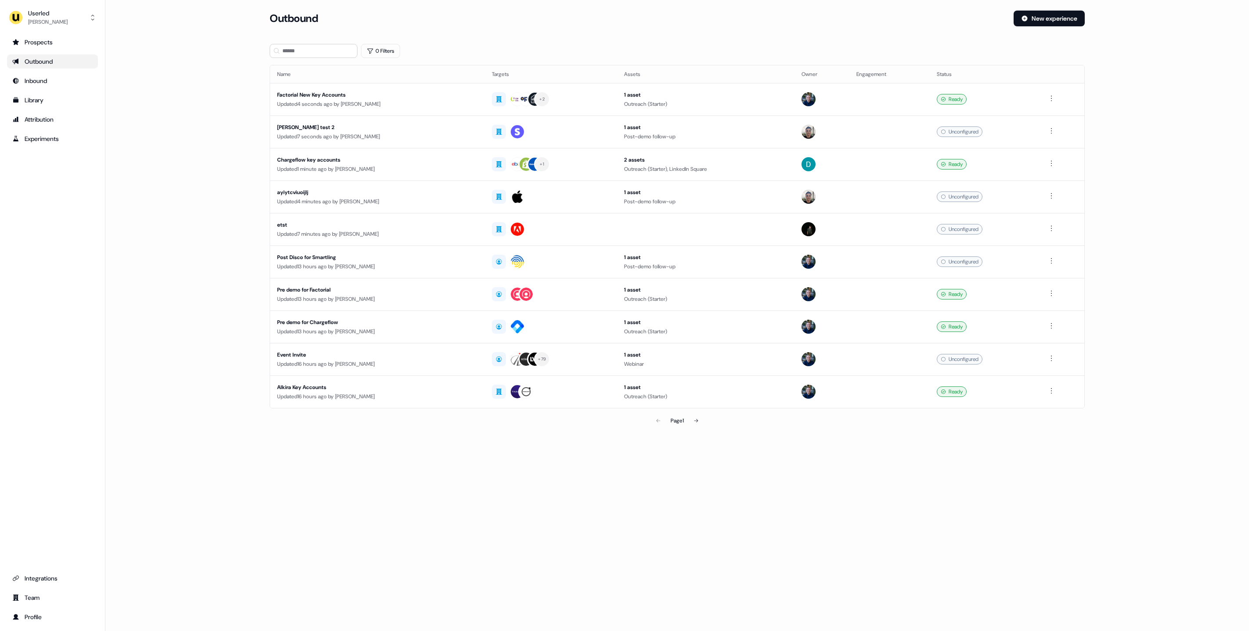 Image resolution: width=1249 pixels, height=631 pixels. Describe the element at coordinates (52, 139) in the screenshot. I see `a: Go to experiments` at that location.